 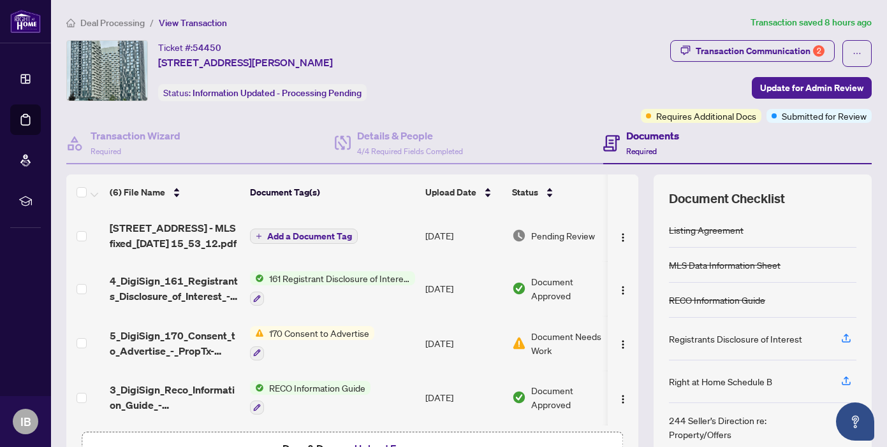 I want to click on div: 244 Seller’s Direction re: Property/Offers, so click(x=747, y=428).